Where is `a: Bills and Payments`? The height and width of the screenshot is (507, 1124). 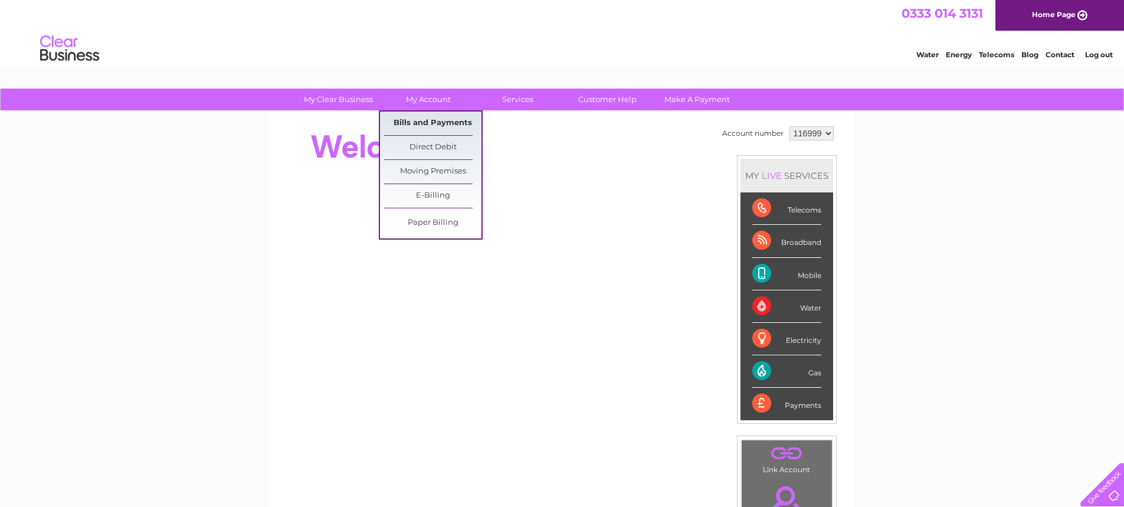 a: Bills and Payments is located at coordinates (432, 123).